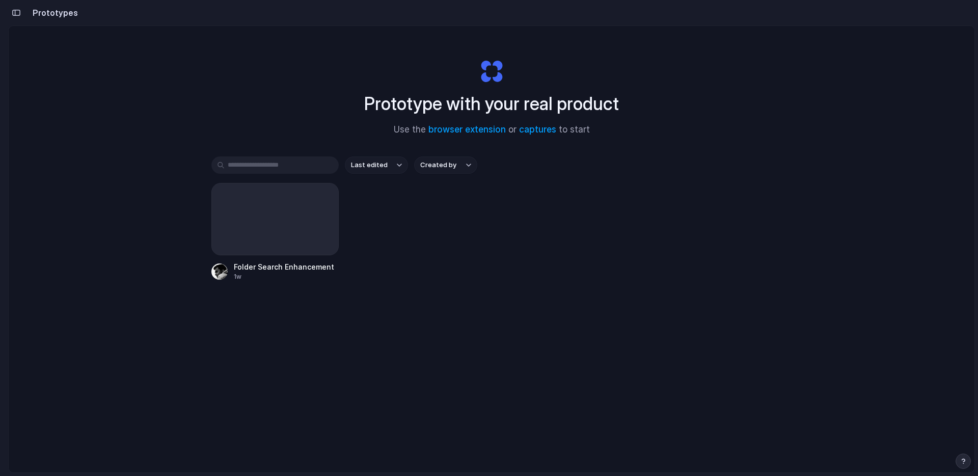 This screenshot has height=476, width=978. Describe the element at coordinates (369, 165) in the screenshot. I see `span: Last edited` at that location.